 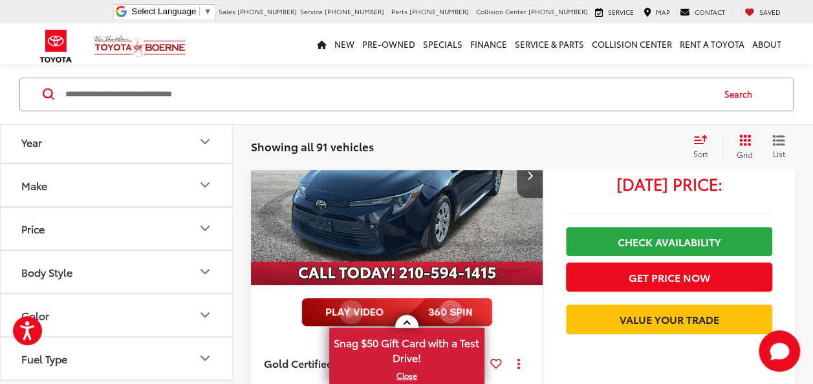 I want to click on a: Map, so click(x=657, y=12).